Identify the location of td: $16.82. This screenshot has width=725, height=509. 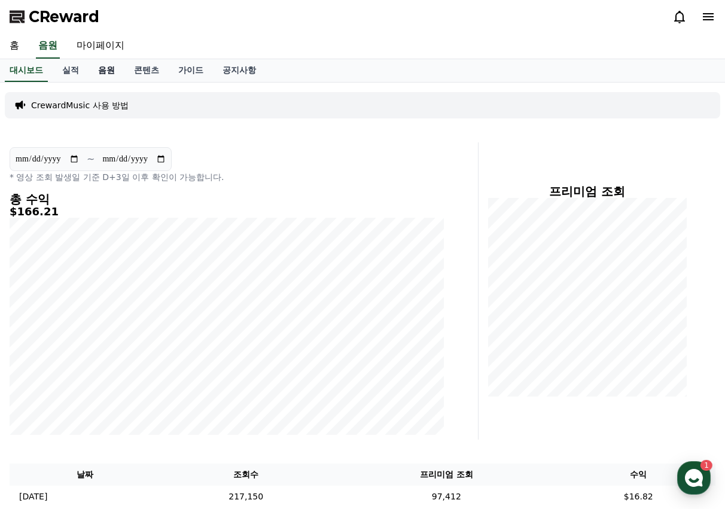
(638, 496).